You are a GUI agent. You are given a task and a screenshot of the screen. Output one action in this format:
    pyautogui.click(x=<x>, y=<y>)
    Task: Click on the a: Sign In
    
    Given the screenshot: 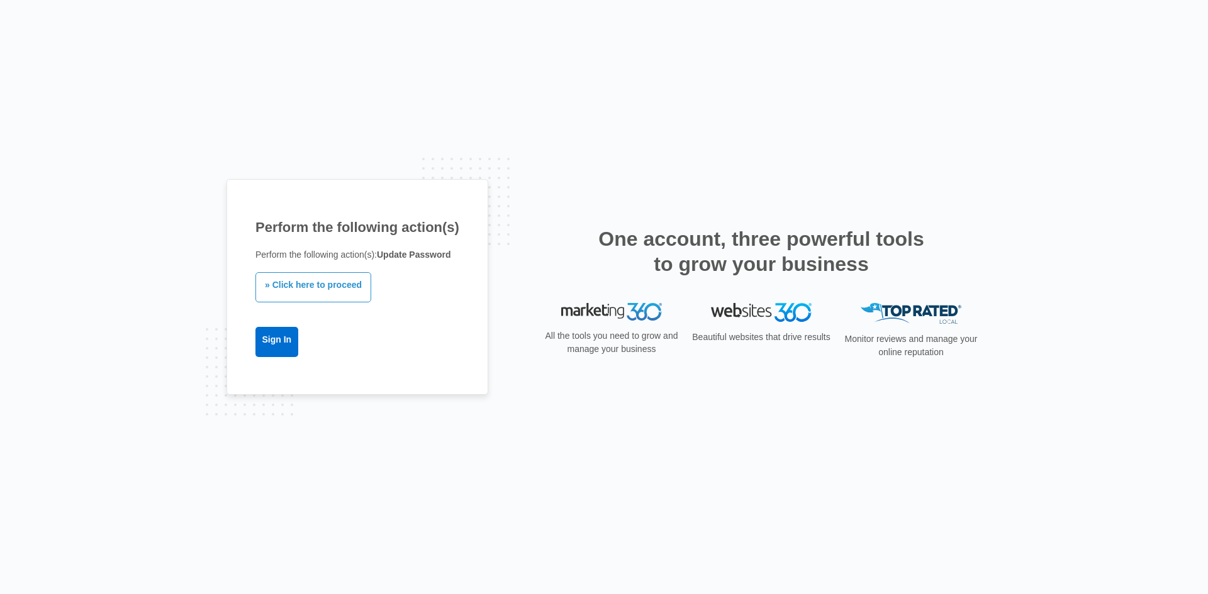 What is the action you would take?
    pyautogui.click(x=277, y=342)
    